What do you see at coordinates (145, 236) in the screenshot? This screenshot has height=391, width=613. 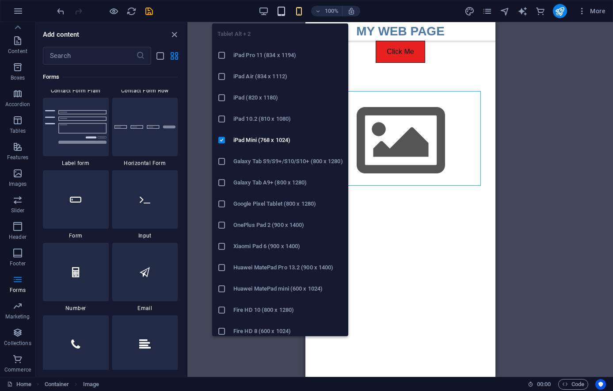 I see `span: Input` at bounding box center [145, 236].